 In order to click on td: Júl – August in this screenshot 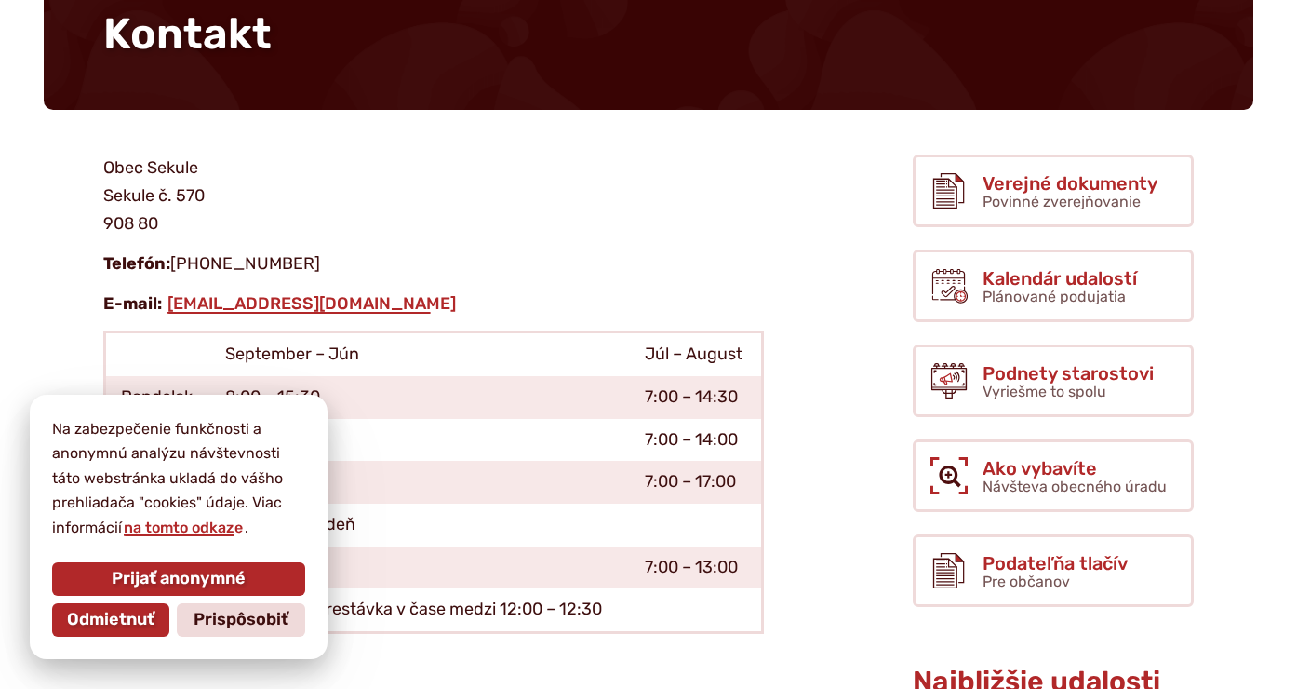, I will do `click(696, 354)`.